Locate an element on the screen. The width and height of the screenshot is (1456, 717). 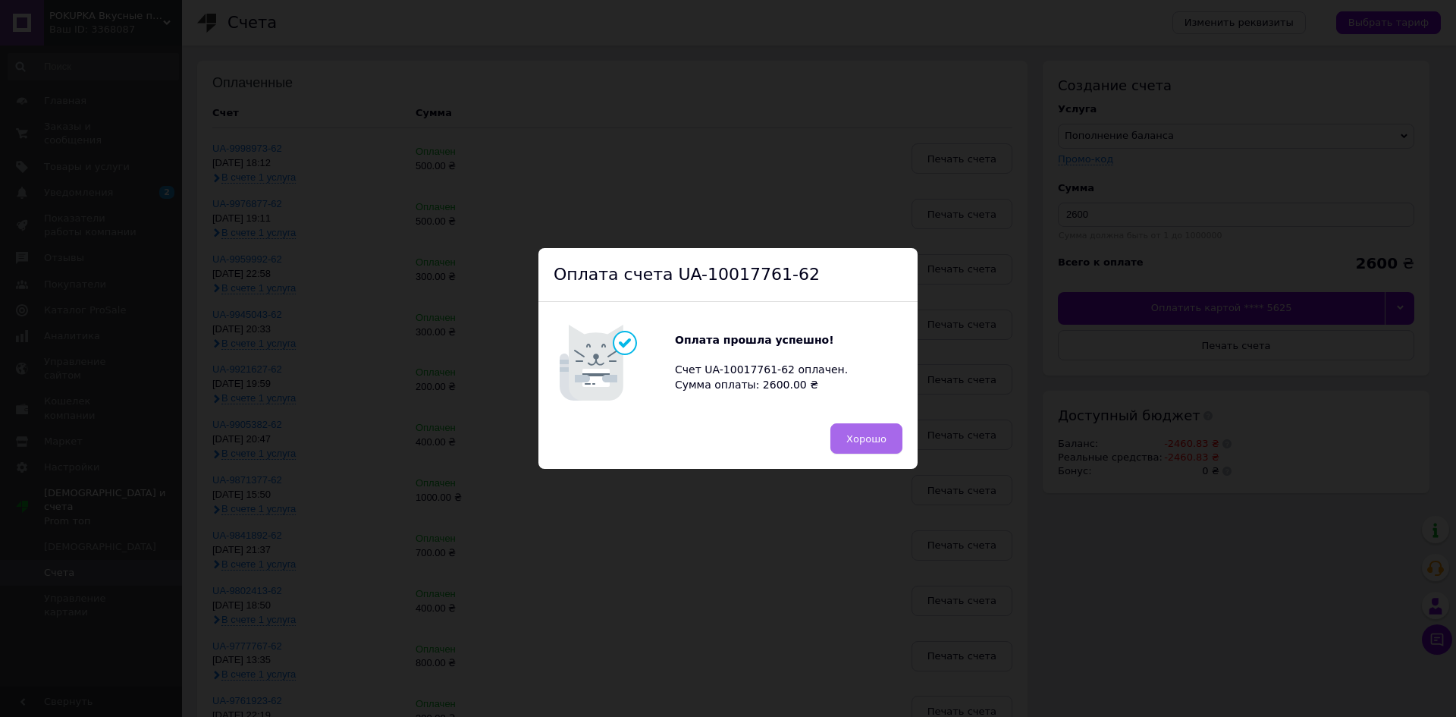
button: Хорошо is located at coordinates (866, 438).